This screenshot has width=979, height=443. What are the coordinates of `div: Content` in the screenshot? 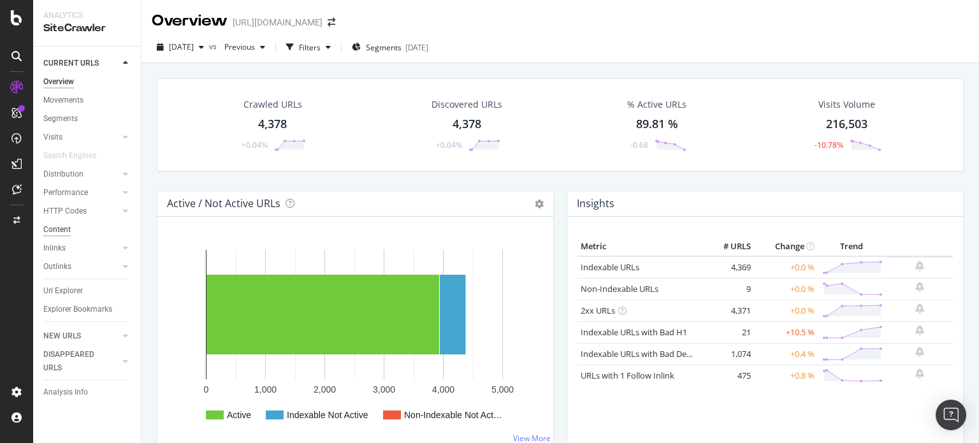 It's located at (57, 229).